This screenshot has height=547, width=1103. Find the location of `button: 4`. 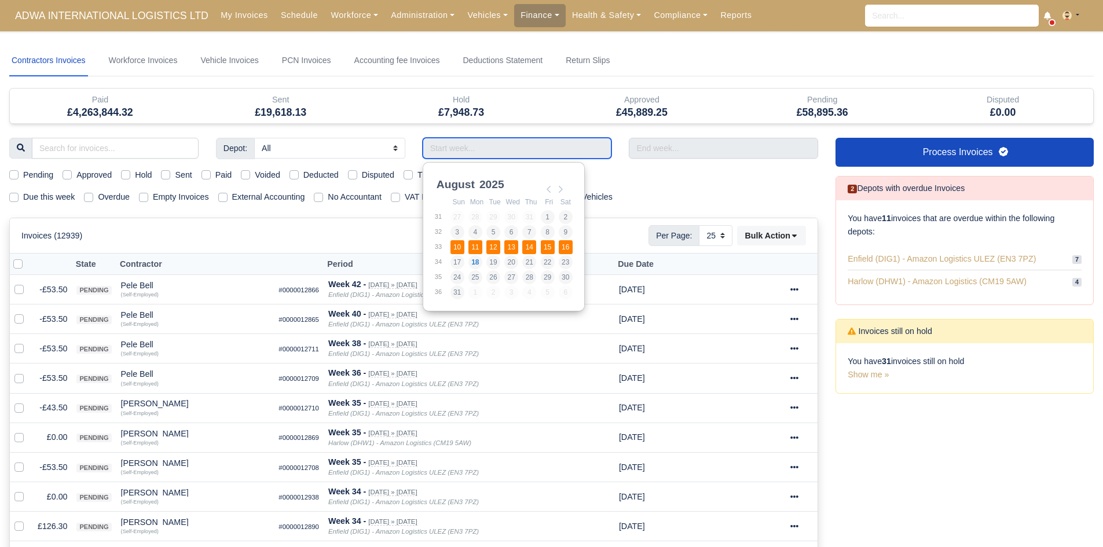

button: 4 is located at coordinates (475, 232).